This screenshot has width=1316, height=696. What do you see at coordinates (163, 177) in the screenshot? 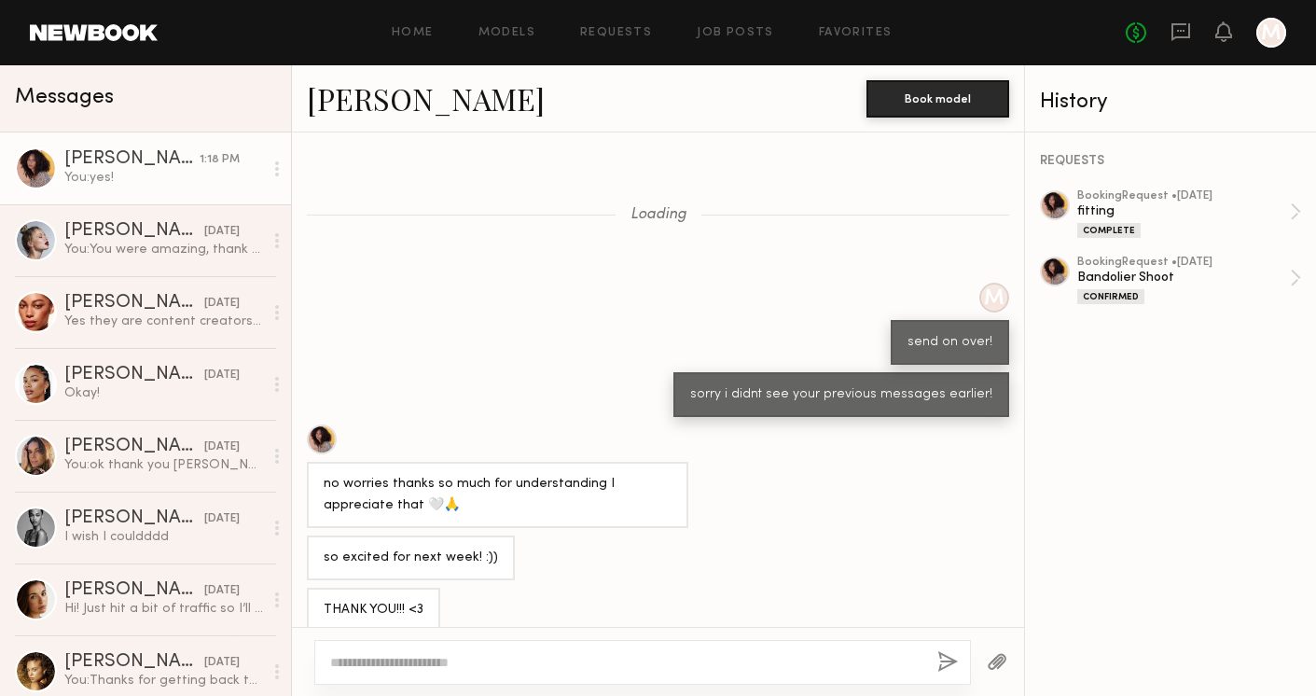
I see `div: You: yes!` at bounding box center [163, 177].